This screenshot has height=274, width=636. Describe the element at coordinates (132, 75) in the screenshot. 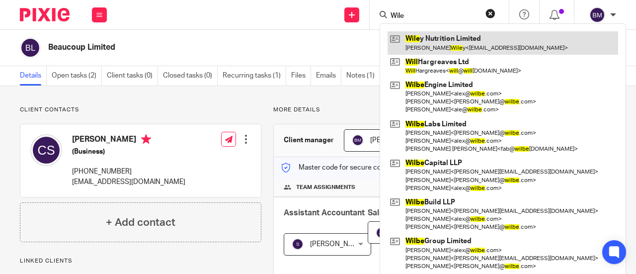

I see `a: Client tasks (0)` at that location.